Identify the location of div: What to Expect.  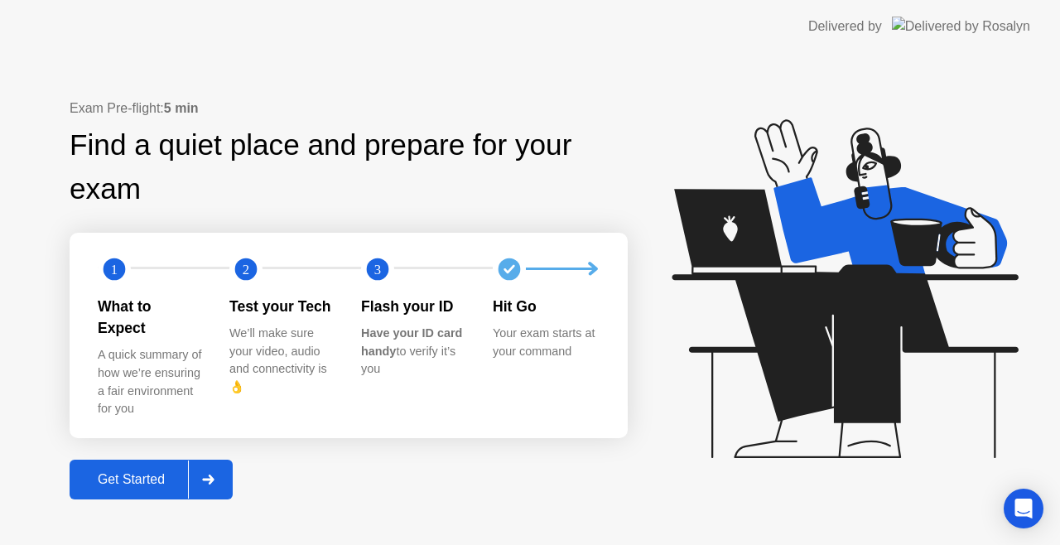
(150, 317).